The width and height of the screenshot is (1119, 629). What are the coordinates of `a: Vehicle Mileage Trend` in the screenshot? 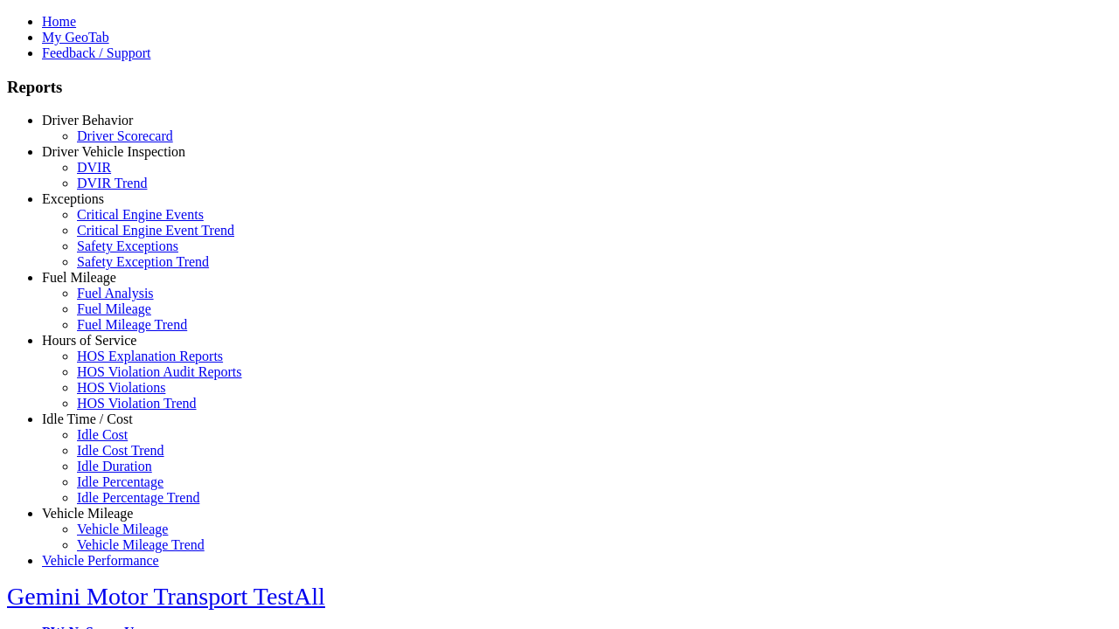 It's located at (141, 545).